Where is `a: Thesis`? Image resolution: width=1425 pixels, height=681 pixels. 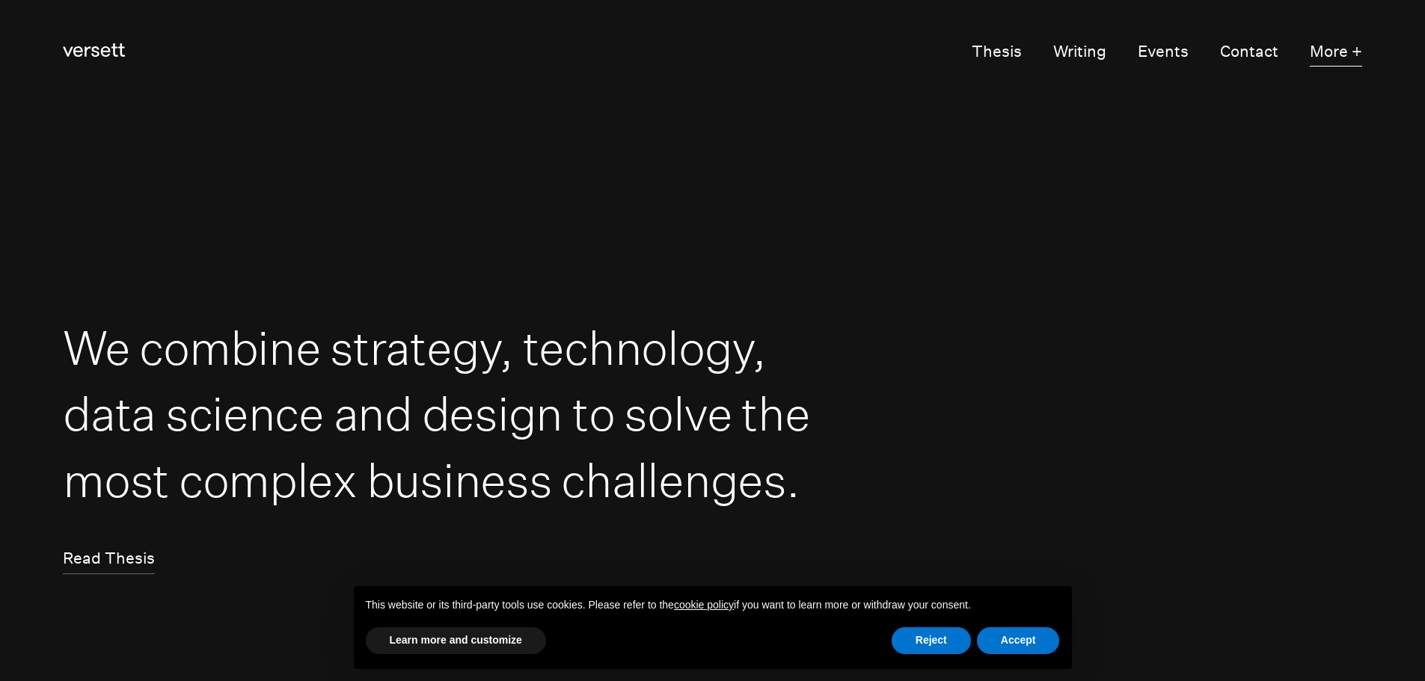
a: Thesis is located at coordinates (996, 52).